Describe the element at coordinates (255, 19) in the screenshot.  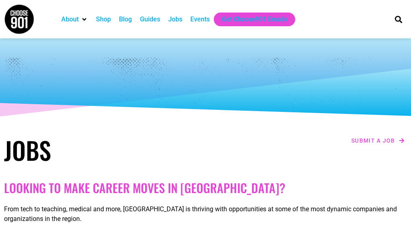
I see `a: Get Choose901 Emails` at that location.